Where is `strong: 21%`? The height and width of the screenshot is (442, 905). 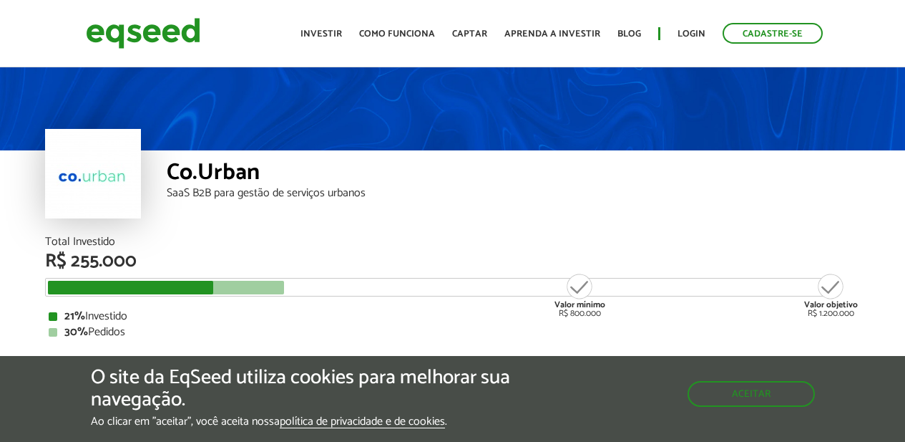
strong: 21% is located at coordinates (74, 316).